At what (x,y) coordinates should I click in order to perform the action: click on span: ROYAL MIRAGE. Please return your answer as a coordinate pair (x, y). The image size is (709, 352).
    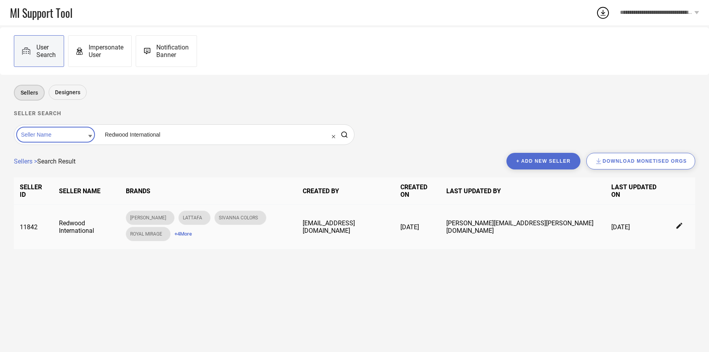
    Looking at the image, I should click on (148, 234).